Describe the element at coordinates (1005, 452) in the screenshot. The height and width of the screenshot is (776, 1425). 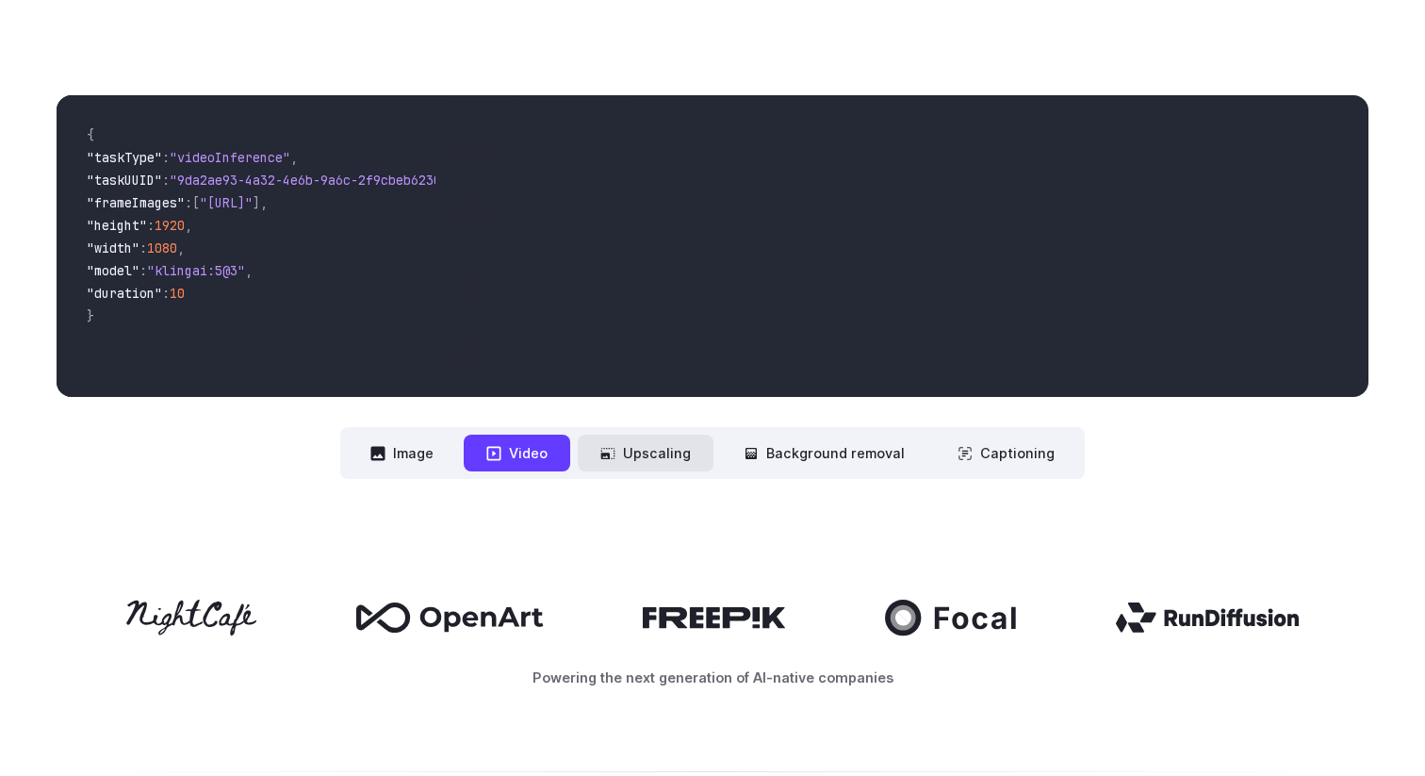
I see `button: Captioning` at that location.